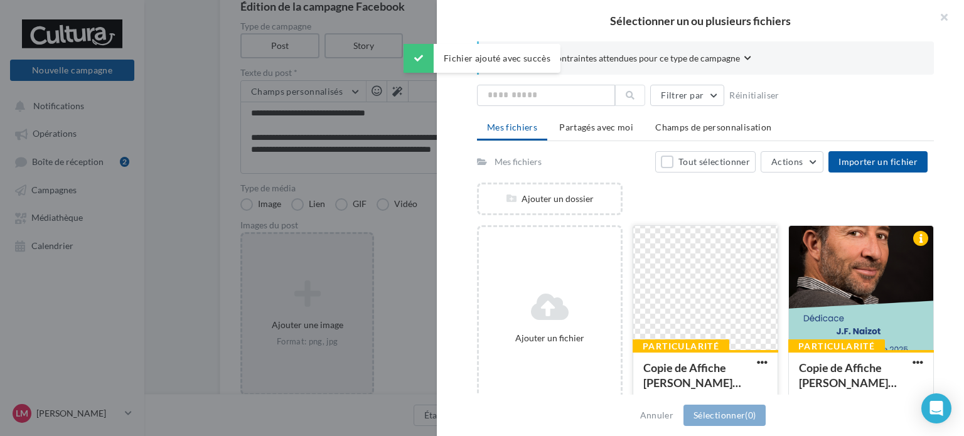 The image size is (964, 436). Describe the element at coordinates (754, 95) in the screenshot. I see `button: Réinitialiser` at that location.